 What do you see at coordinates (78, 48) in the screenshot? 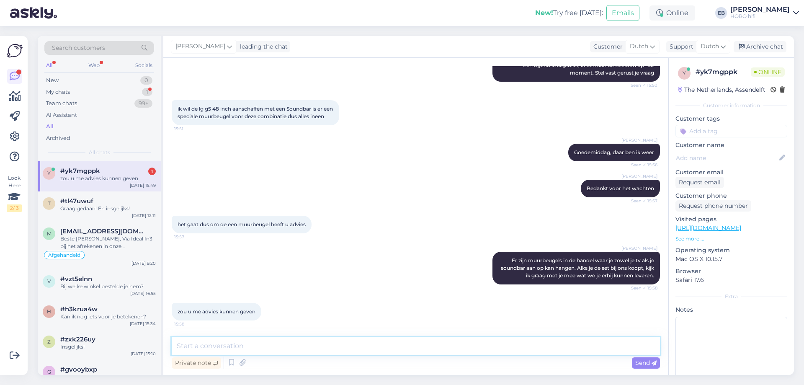
I see `span: Search customers` at bounding box center [78, 48].